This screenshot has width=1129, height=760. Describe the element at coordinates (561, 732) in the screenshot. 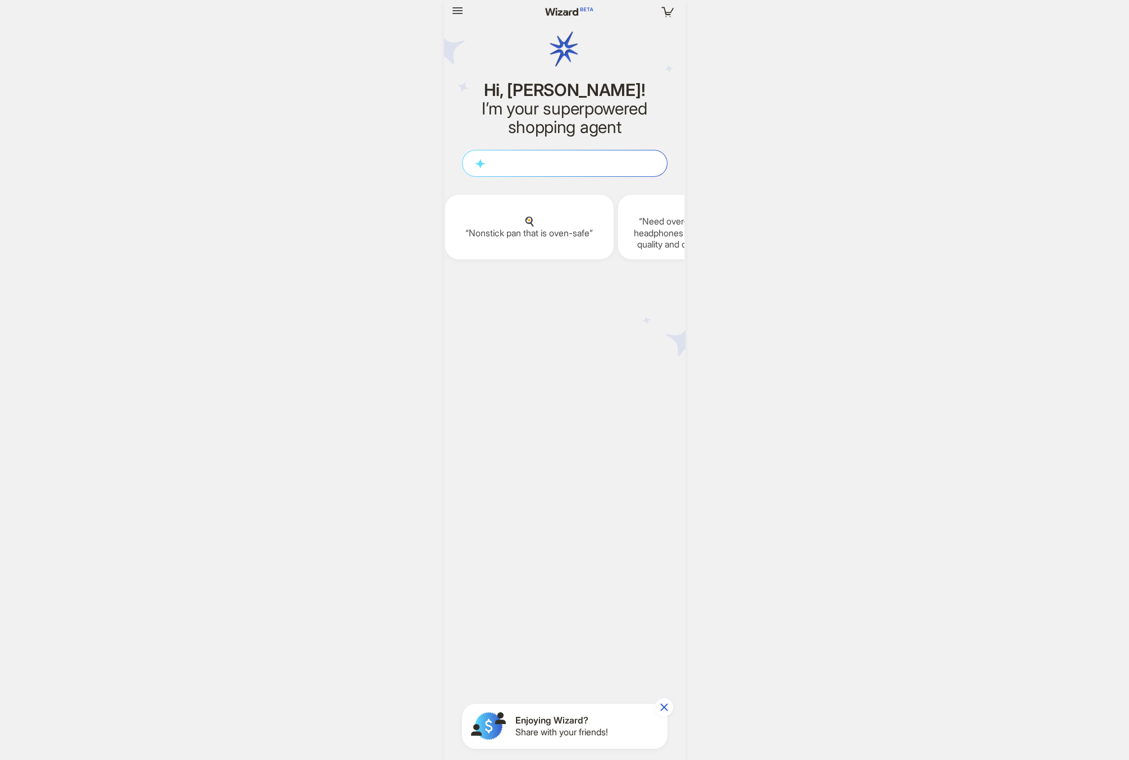

I see `span: Share with your friends!` at that location.